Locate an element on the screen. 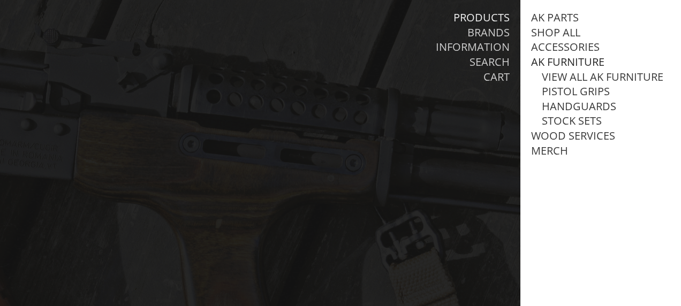 The width and height of the screenshot is (681, 306). a: Brands is located at coordinates (489, 33).